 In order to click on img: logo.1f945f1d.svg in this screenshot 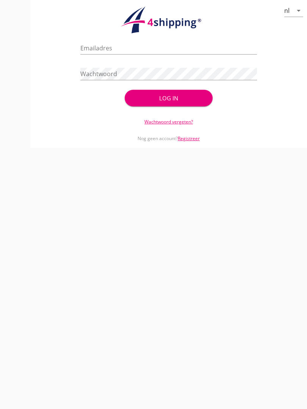, I will do `click(169, 20)`.